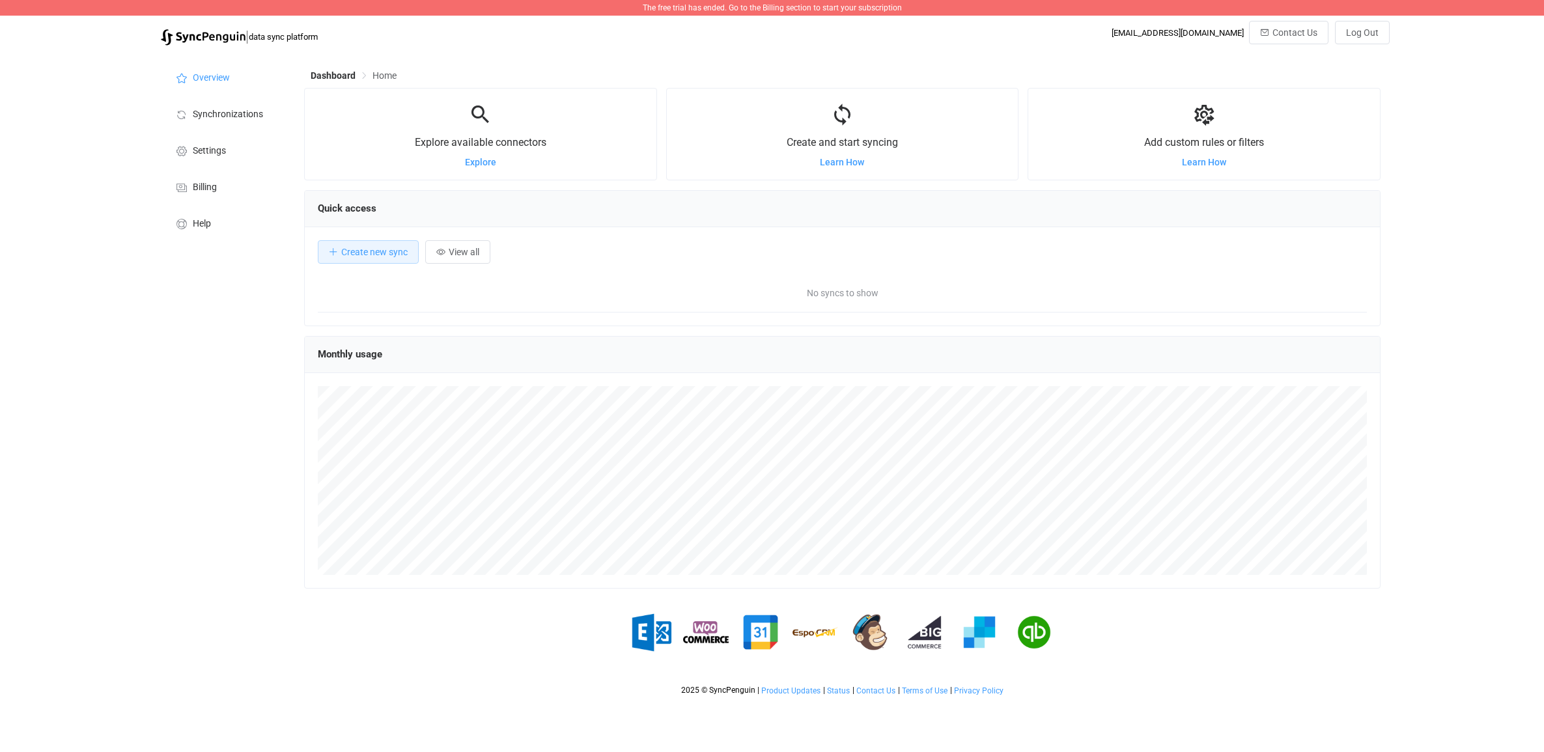 The width and height of the screenshot is (1544, 752). What do you see at coordinates (204, 187) in the screenshot?
I see `span: Billing` at bounding box center [204, 187].